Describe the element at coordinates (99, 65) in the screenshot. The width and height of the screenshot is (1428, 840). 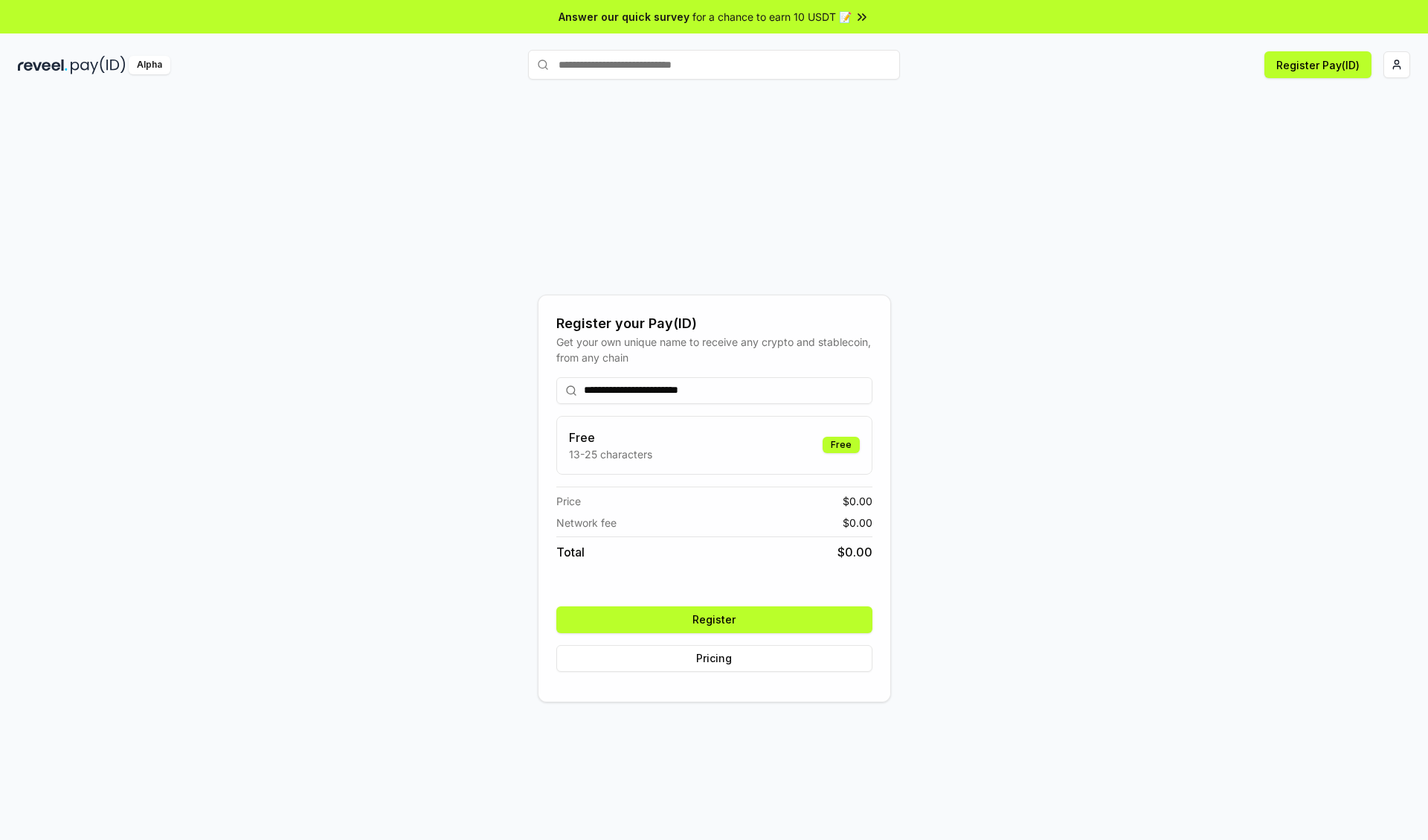
I see `img: pay_id` at that location.